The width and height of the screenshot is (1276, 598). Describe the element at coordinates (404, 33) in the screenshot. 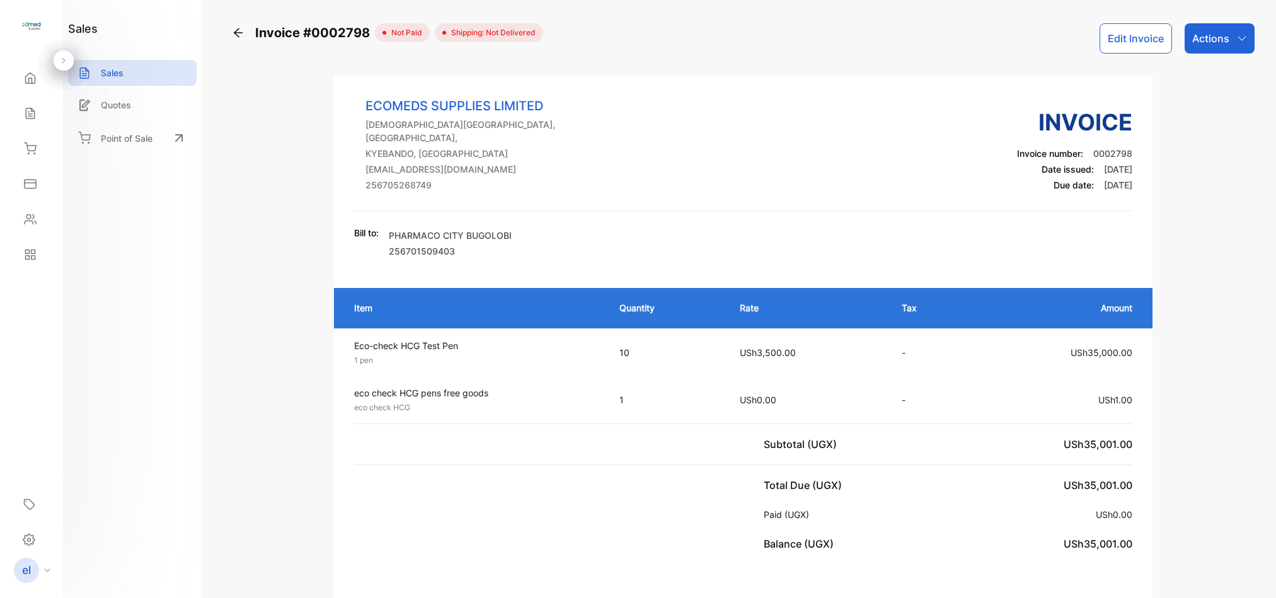

I see `span: not paid` at that location.